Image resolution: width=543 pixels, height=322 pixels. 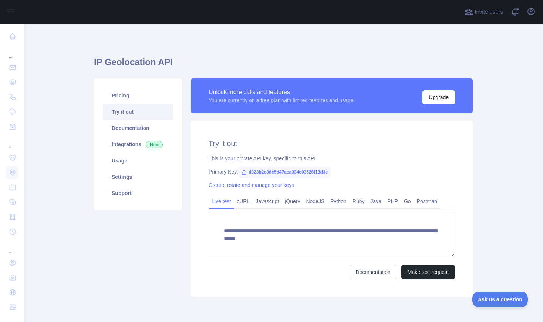 What do you see at coordinates (154, 145) in the screenshot?
I see `span: New` at bounding box center [154, 145].